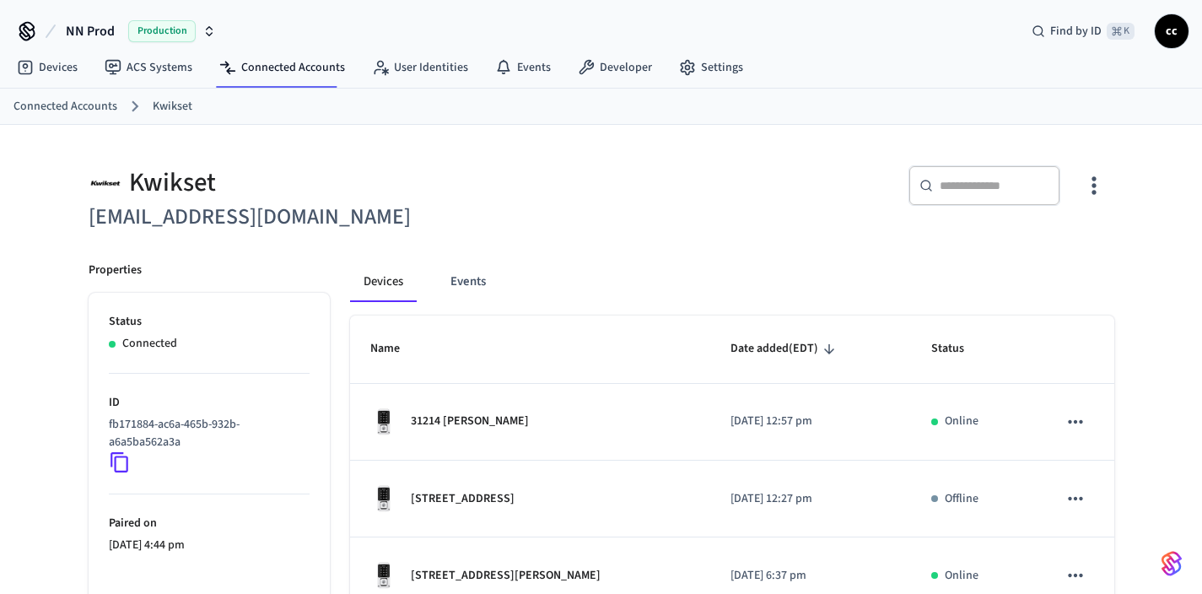 The width and height of the screenshot is (1202, 594). I want to click on div: Kwikset, so click(340, 182).